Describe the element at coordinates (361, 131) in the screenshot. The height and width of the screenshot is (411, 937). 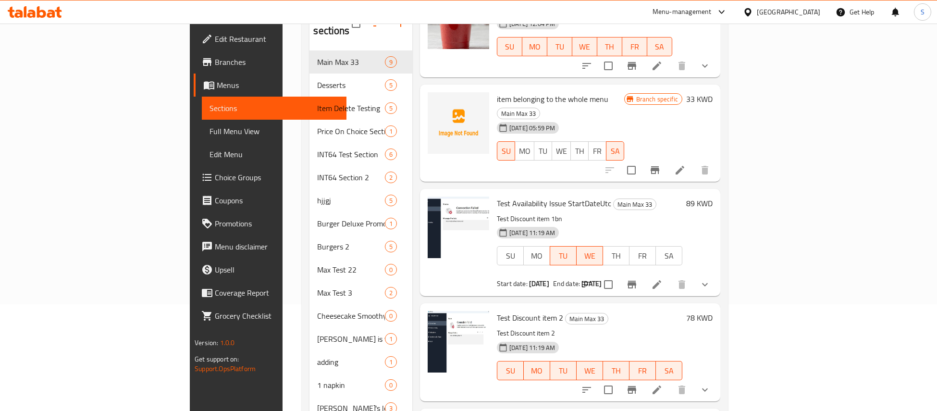
I see `div: Price On Choice Section1` at that location.